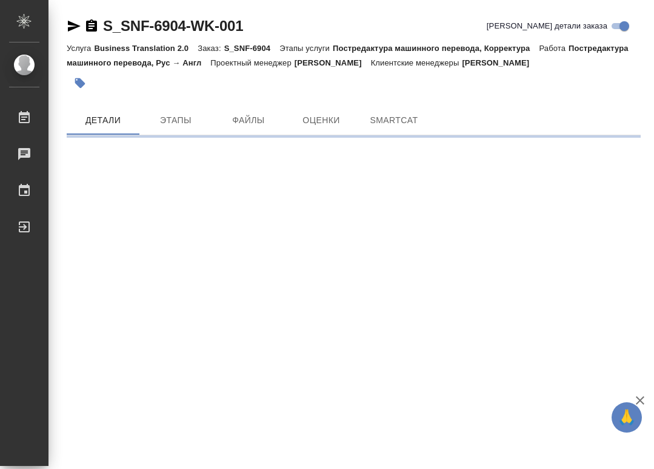 Image resolution: width=654 pixels, height=469 pixels. I want to click on span: Файлы, so click(248, 120).